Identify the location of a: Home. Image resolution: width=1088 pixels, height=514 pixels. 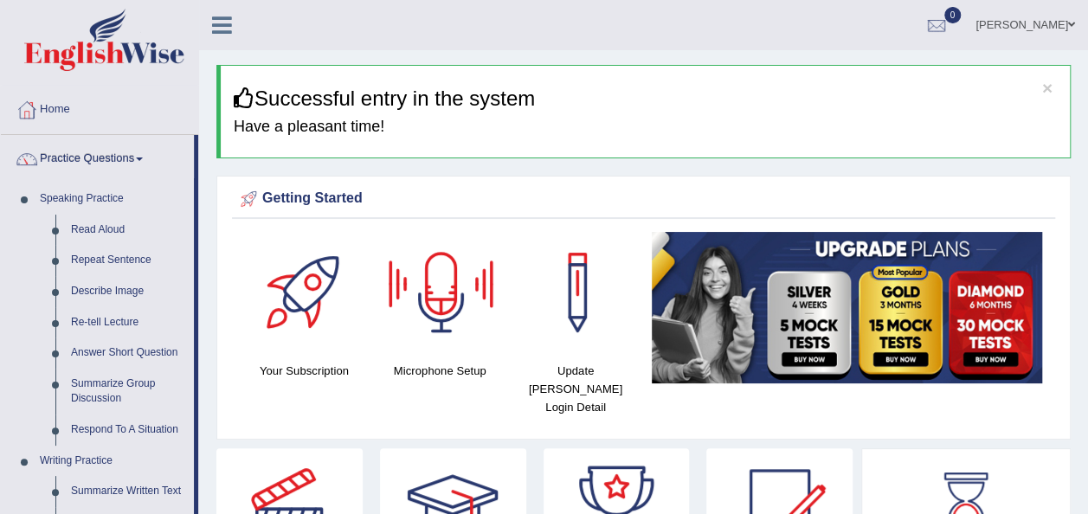
(100, 107).